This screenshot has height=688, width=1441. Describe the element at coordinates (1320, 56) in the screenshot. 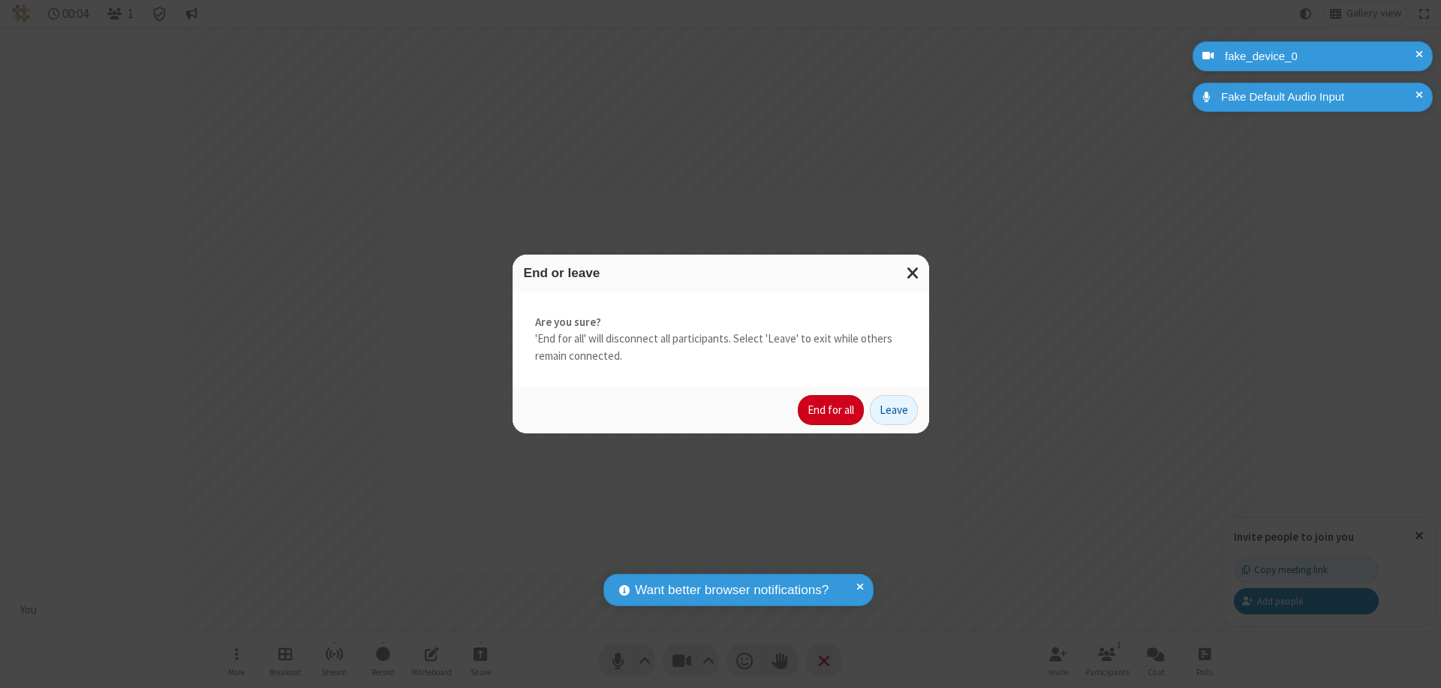

I see `div: fake_device_0` at that location.